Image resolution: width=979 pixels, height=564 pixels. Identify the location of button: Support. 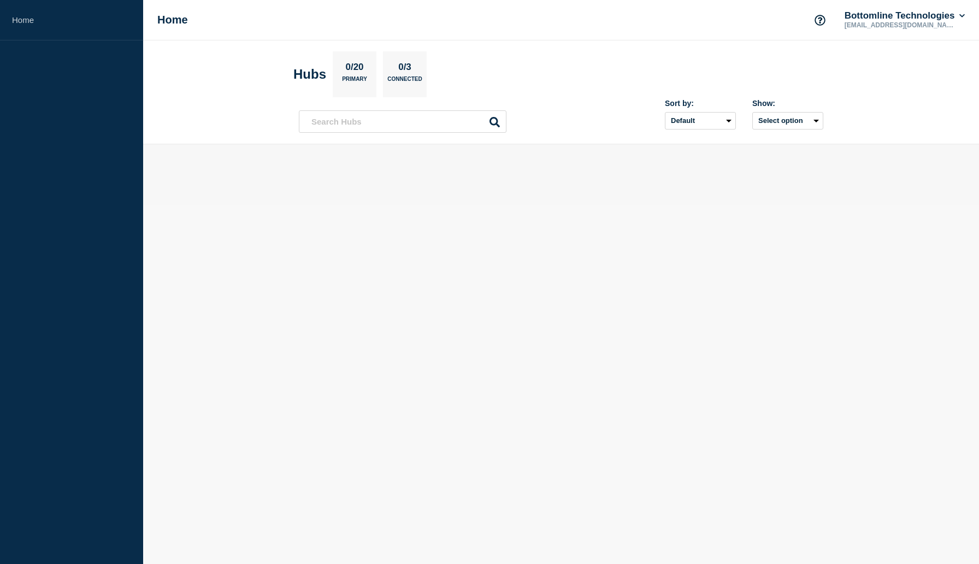
(820, 20).